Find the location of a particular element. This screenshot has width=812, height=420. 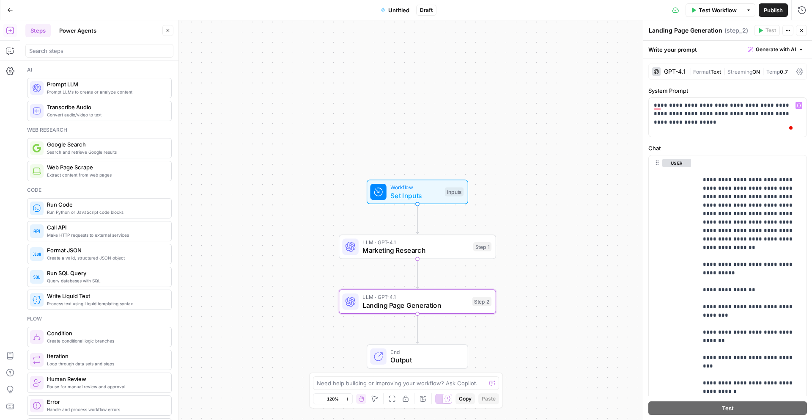

button: Publish is located at coordinates (773, 10).